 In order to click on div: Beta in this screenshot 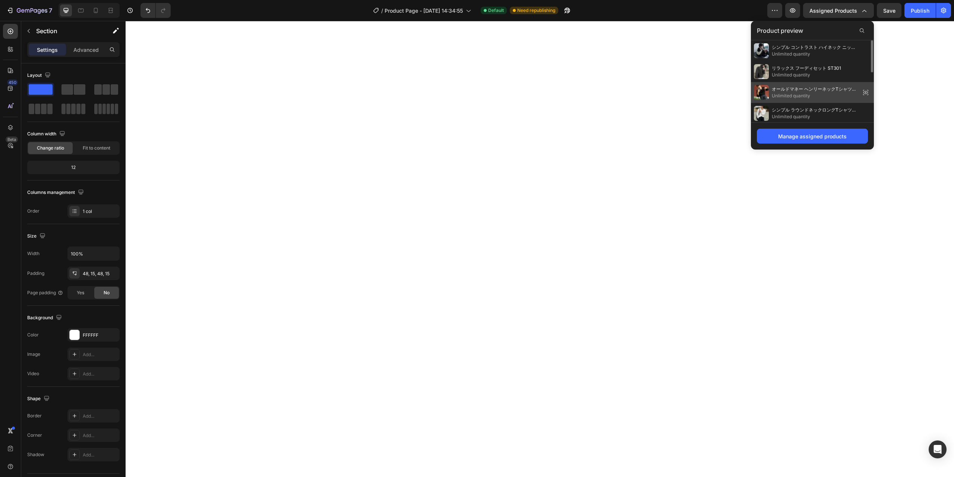, I will do `click(12, 139)`.